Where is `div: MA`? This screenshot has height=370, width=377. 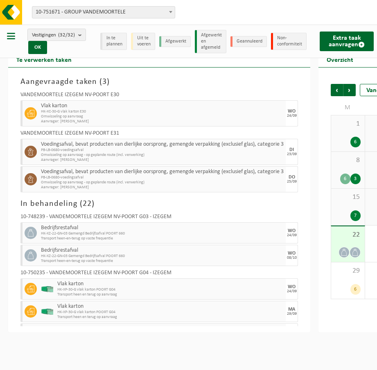
div: MA is located at coordinates (291, 309).